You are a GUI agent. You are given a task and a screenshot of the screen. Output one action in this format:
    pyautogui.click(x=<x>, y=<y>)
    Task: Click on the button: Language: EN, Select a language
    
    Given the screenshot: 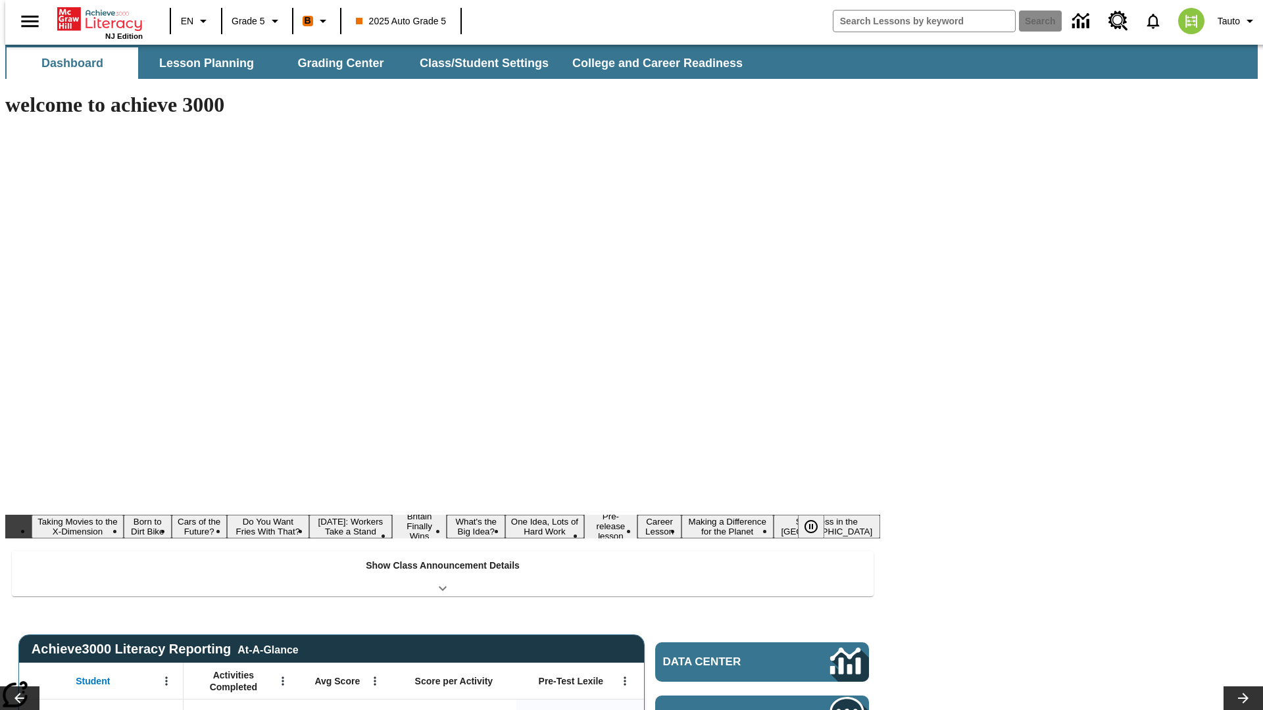 What is the action you would take?
    pyautogui.click(x=196, y=21)
    